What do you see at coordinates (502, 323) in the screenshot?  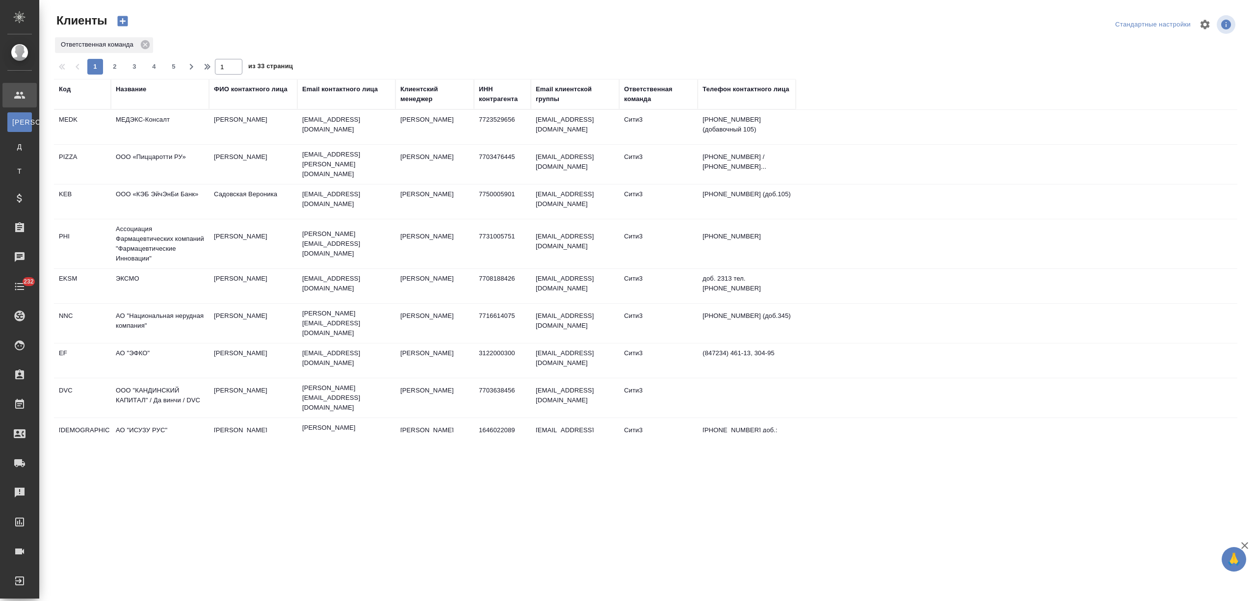 I see `td: 7716614075` at bounding box center [502, 323].